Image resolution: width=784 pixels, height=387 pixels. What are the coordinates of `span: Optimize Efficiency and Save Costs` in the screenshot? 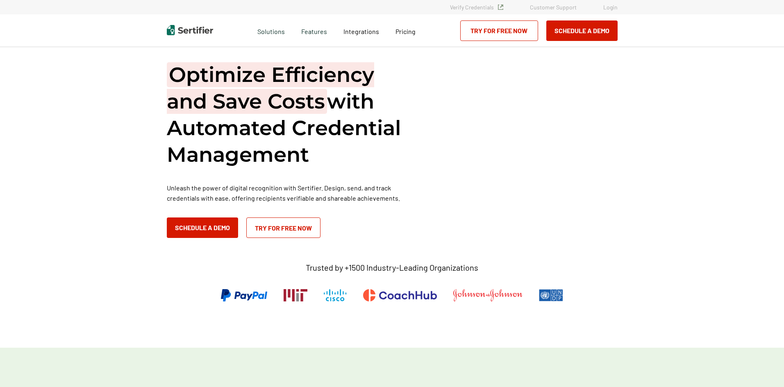 It's located at (271, 88).